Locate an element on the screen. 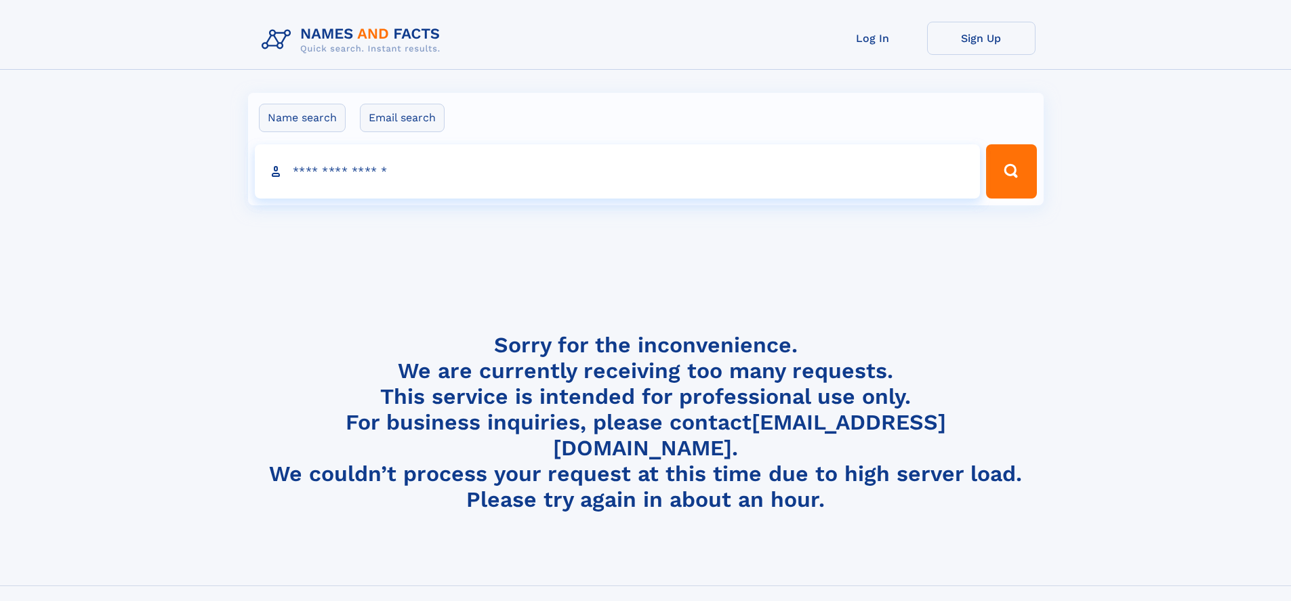  input: search input is located at coordinates (617, 171).